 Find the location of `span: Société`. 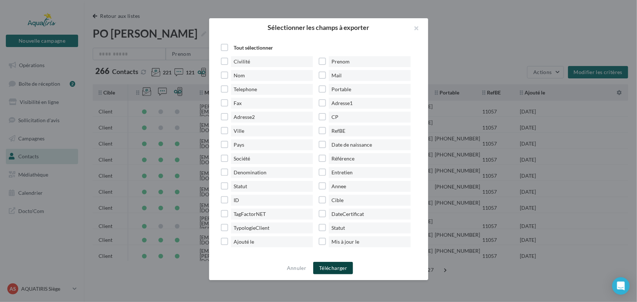

span: Société is located at coordinates (272, 159).